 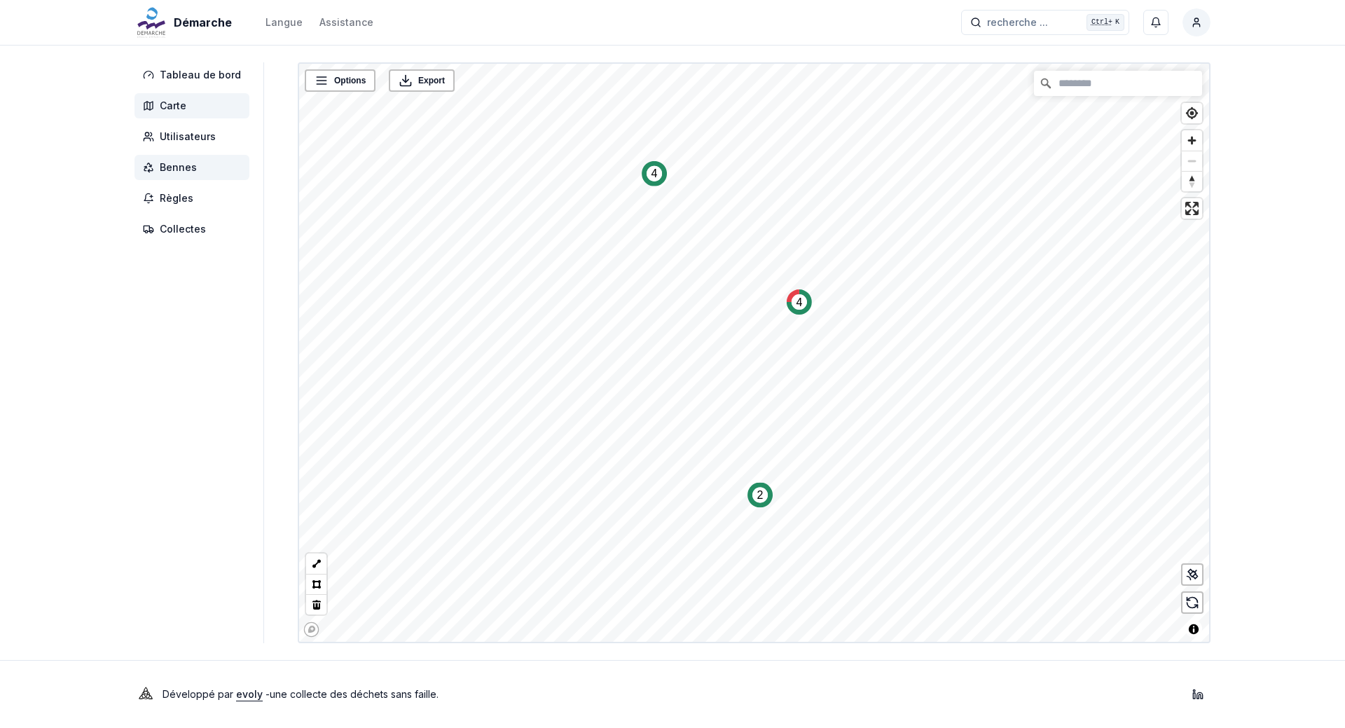 What do you see at coordinates (195, 229) in the screenshot?
I see `a: Collectes` at bounding box center [195, 229].